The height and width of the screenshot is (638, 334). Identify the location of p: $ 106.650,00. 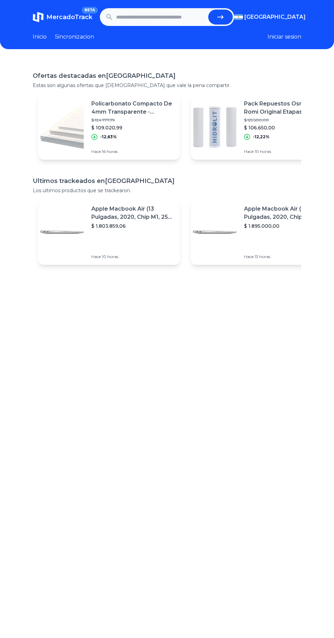
(286, 128).